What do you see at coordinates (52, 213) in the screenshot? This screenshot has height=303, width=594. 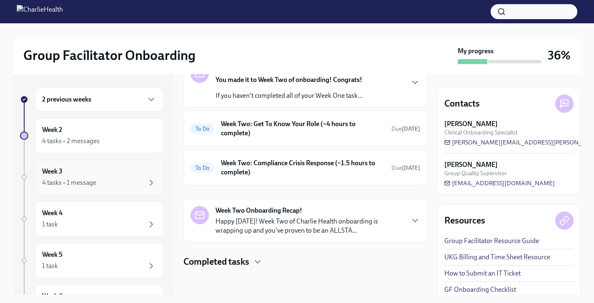 I see `h6: Week 4` at bounding box center [52, 213].